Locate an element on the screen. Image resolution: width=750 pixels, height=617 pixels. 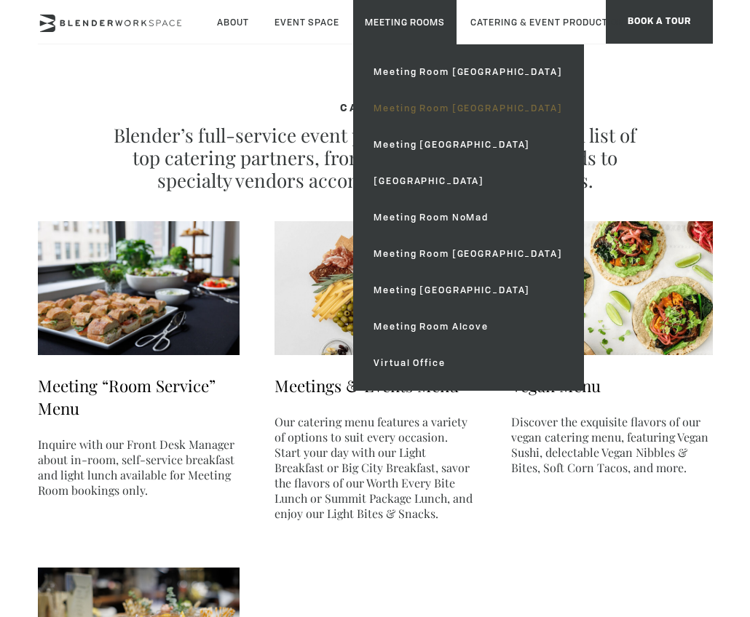
p: Blender’s full-service event planning features a curated list of top catering partners, from quin... is located at coordinates (375, 158).